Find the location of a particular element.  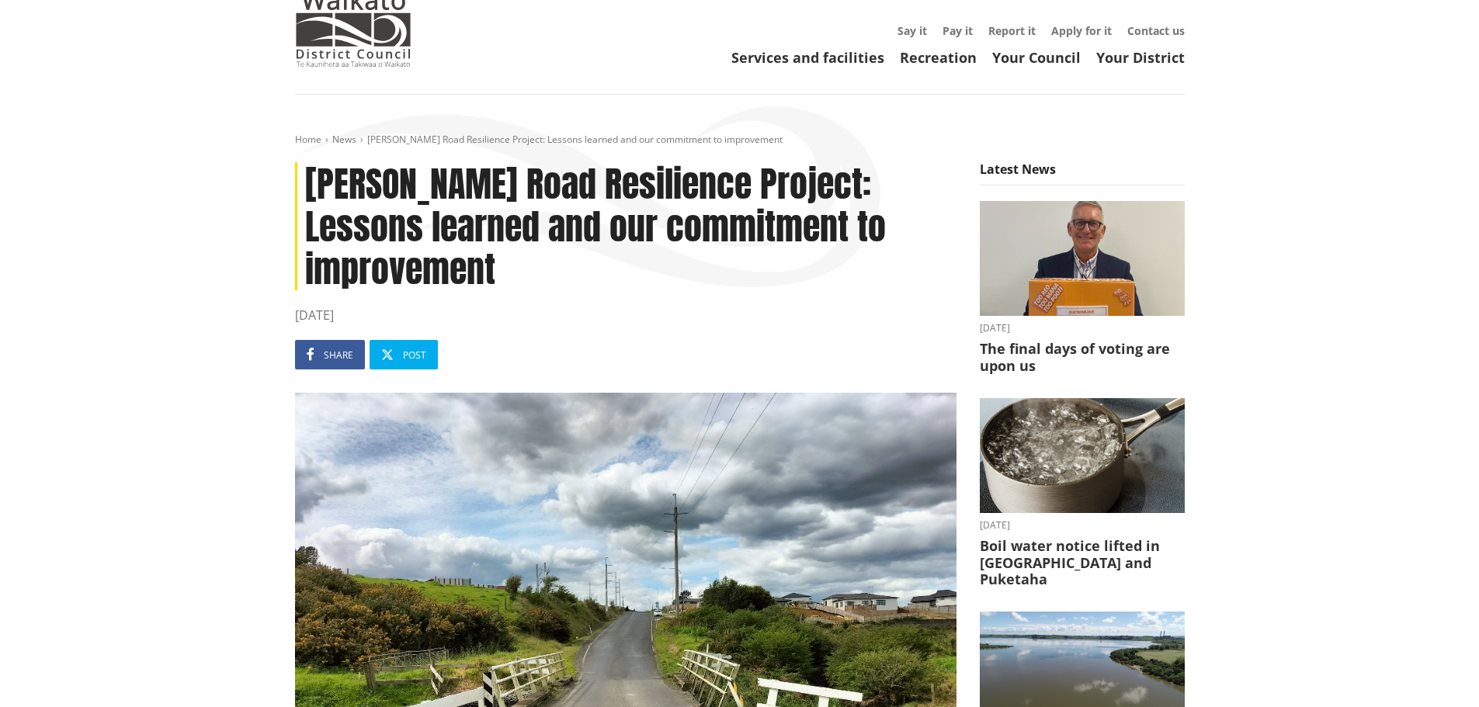

a: Your District is located at coordinates (1141, 57).